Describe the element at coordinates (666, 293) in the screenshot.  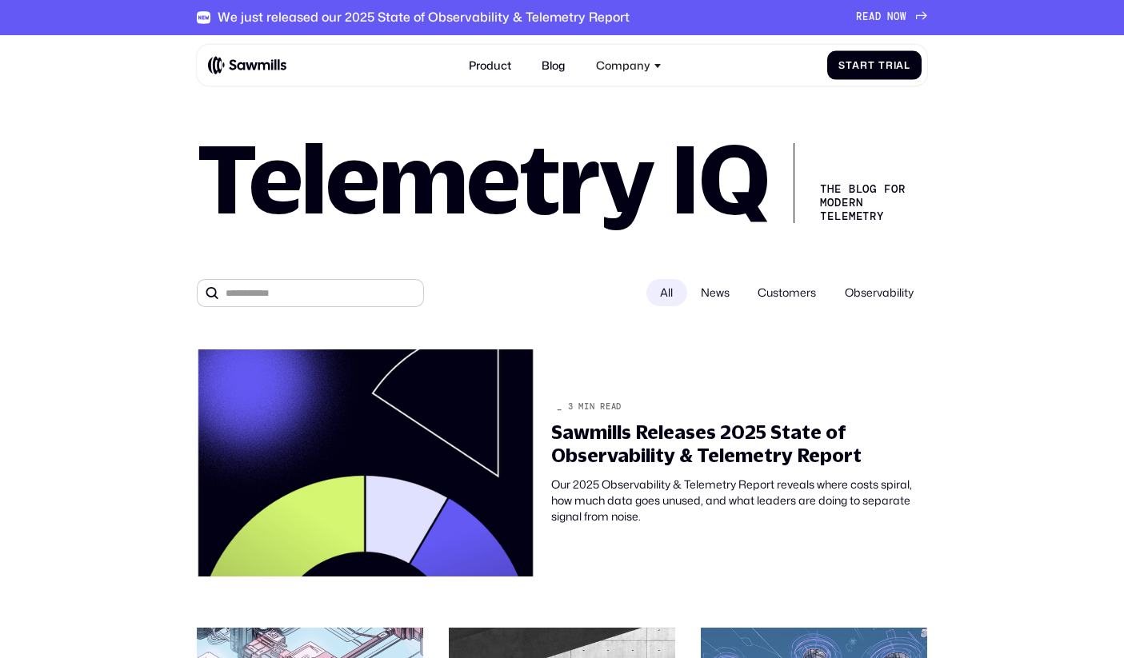
I see `div: All` at that location.